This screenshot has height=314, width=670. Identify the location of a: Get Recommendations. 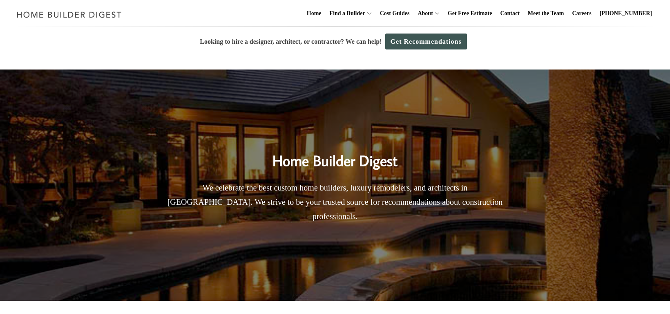
(426, 41).